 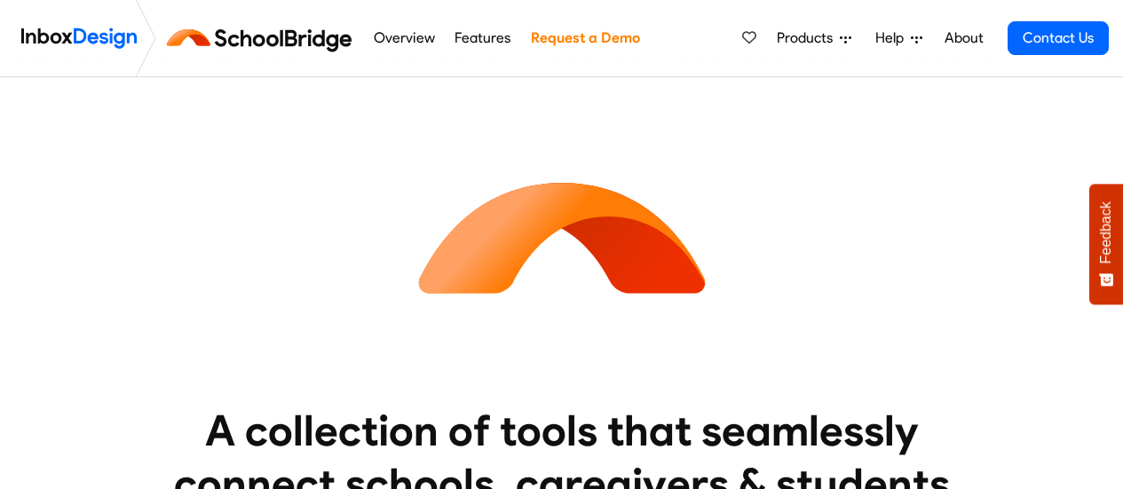 I want to click on a: Request a Demo, so click(x=585, y=38).